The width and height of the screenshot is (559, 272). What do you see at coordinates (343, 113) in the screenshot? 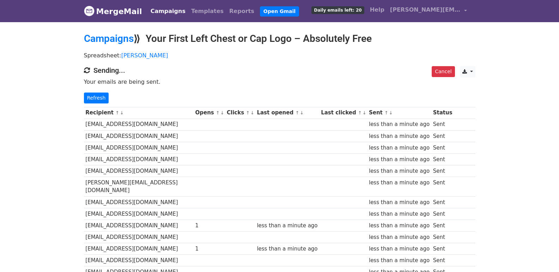
I see `th: Last clicked` at bounding box center [343, 113].